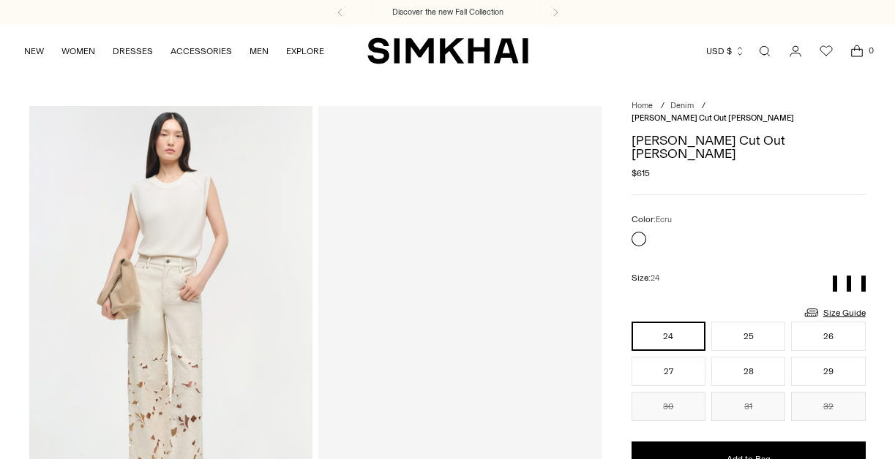  What do you see at coordinates (305, 51) in the screenshot?
I see `a: EXPLORE` at bounding box center [305, 51].